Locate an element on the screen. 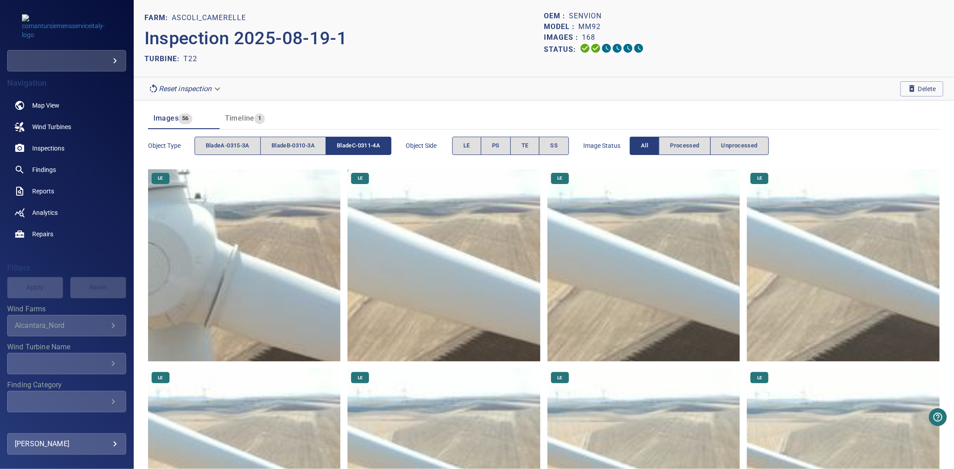 The image size is (954, 469). a: inspections noActive is located at coordinates (67, 148).